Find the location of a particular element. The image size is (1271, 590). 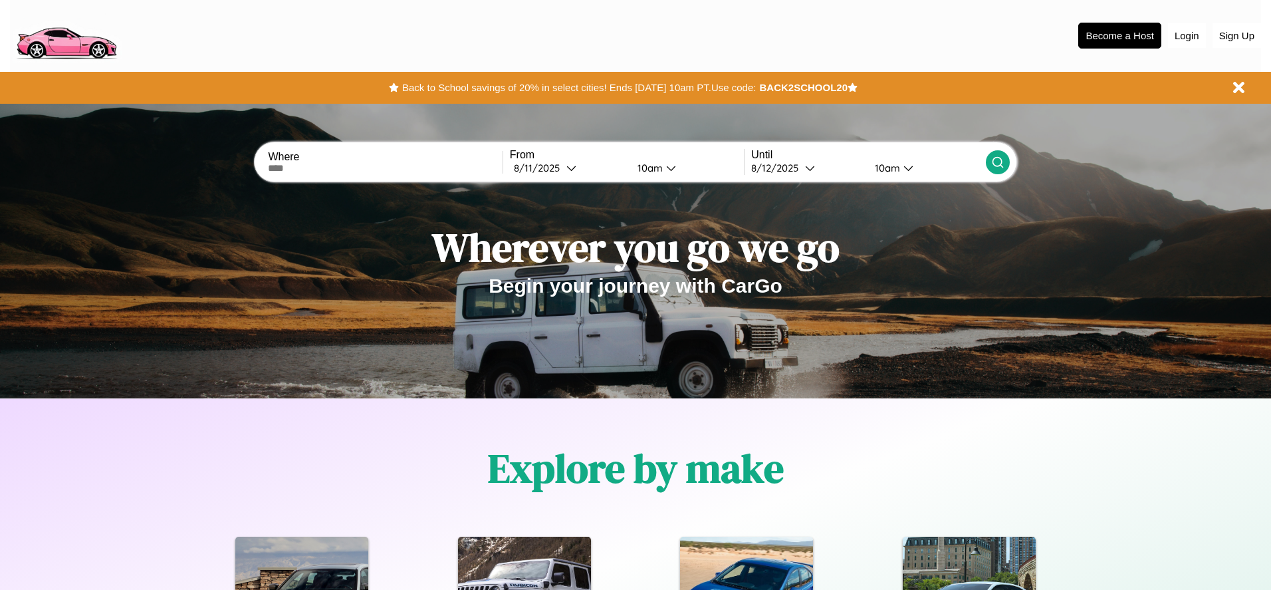

h1: Explore by make is located at coordinates (636, 468).